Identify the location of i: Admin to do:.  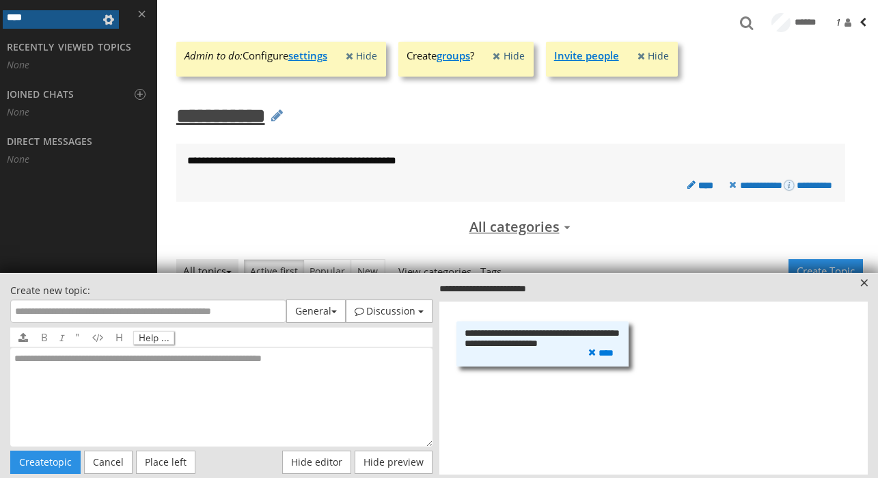
(213, 55).